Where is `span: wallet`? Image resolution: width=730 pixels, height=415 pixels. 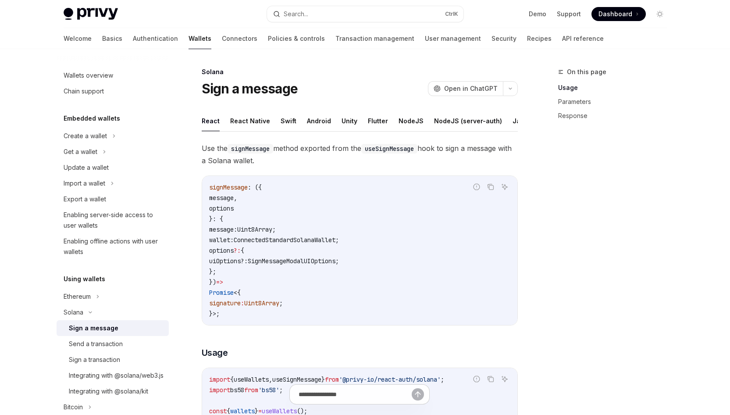 span: wallet is located at coordinates (220, 240).